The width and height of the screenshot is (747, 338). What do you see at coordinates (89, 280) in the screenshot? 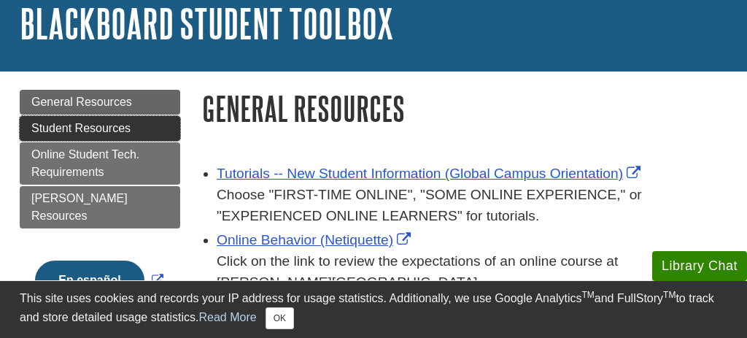
I see `button: En español` at bounding box center [89, 280].